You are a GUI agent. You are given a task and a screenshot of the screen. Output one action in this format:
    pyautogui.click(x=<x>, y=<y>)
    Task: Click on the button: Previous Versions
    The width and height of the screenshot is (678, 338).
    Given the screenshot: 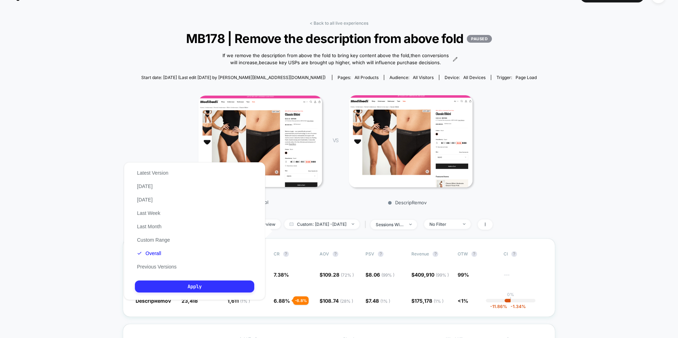 What is the action you would take?
    pyautogui.click(x=157, y=267)
    